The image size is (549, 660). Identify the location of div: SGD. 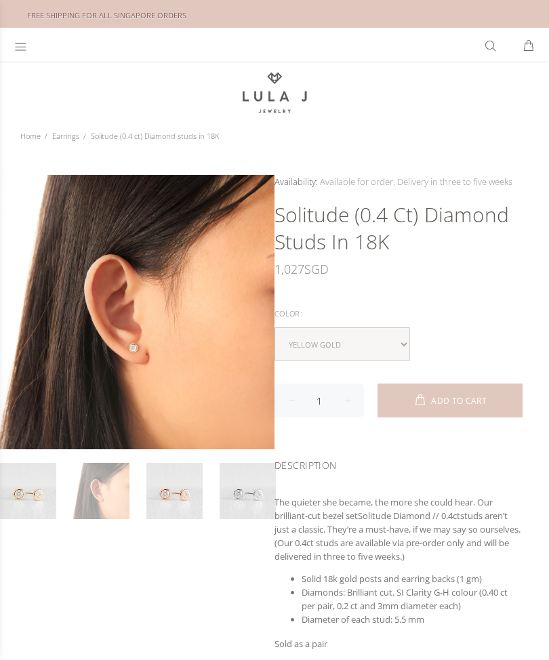
(398, 269).